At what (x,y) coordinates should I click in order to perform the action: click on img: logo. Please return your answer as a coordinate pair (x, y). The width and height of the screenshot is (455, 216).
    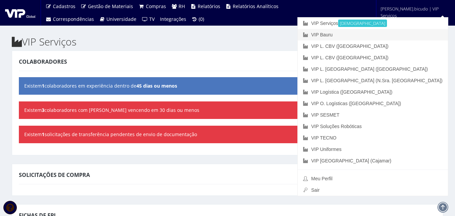
    Looking at the image, I should click on (20, 13).